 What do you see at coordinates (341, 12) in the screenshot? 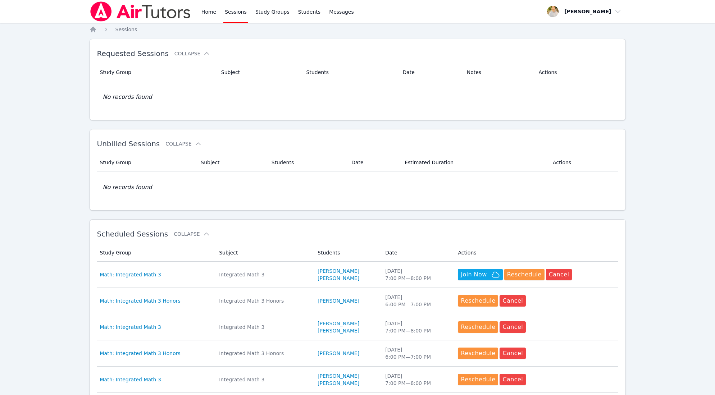
I see `span: Messages` at bounding box center [341, 12].